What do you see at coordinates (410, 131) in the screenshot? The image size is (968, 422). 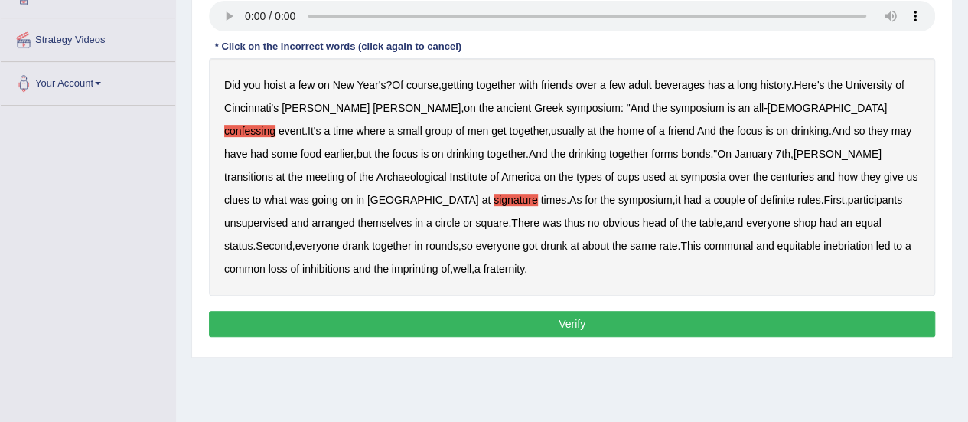 I see `b: small` at bounding box center [410, 131].